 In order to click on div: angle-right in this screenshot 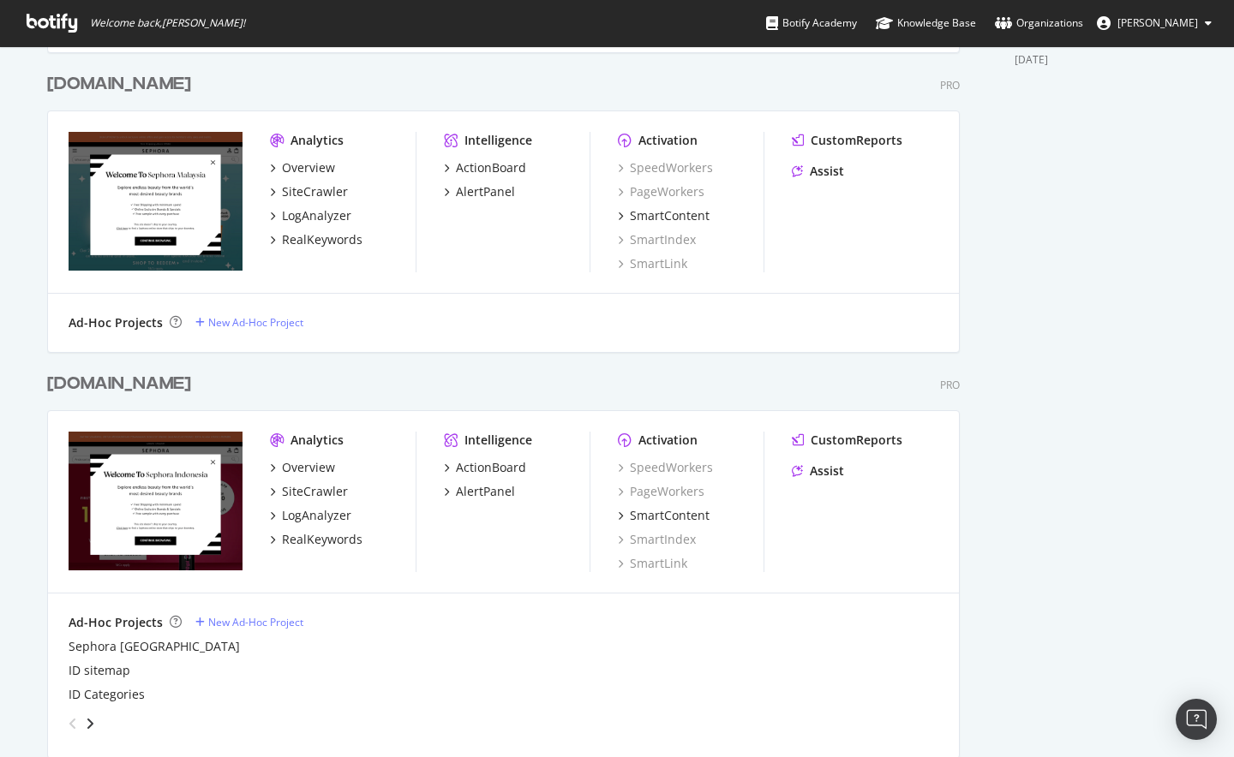, I will do `click(90, 724)`.